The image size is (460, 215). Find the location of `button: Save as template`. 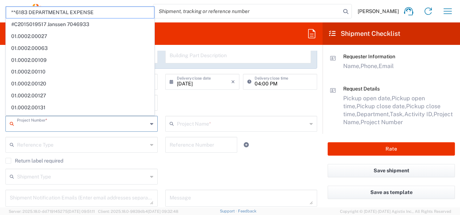

button: Save as template is located at coordinates (391, 192).